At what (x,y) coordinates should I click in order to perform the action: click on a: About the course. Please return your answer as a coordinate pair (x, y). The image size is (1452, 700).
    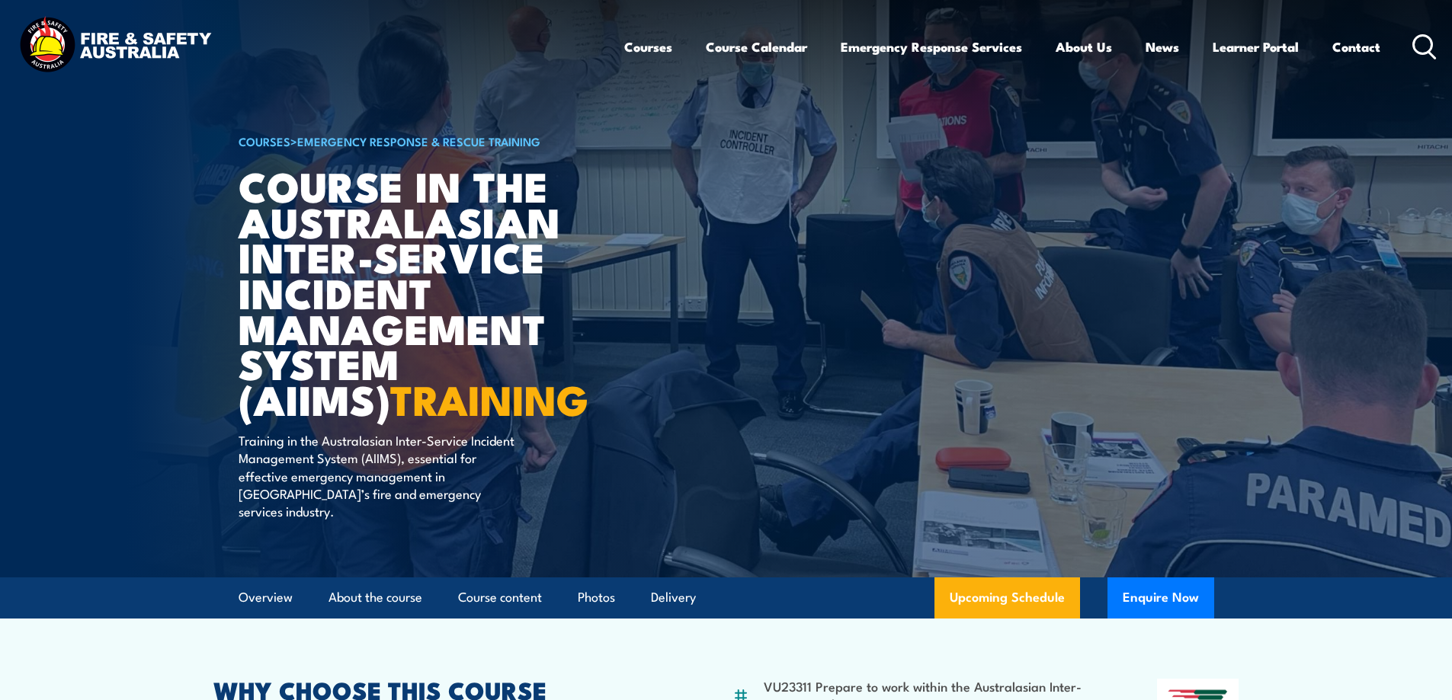
    Looking at the image, I should click on (375, 597).